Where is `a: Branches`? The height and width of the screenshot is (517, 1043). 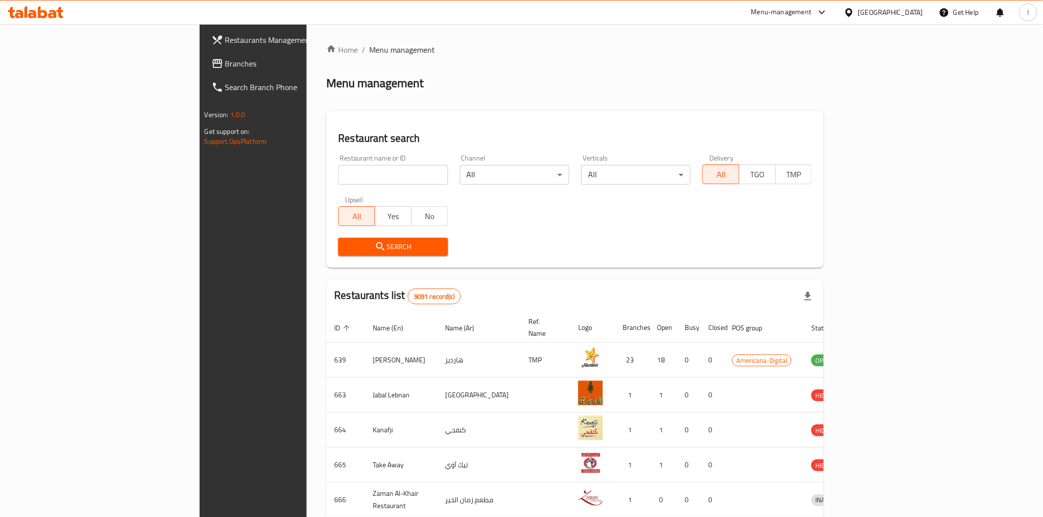
a: Branches is located at coordinates (288, 64).